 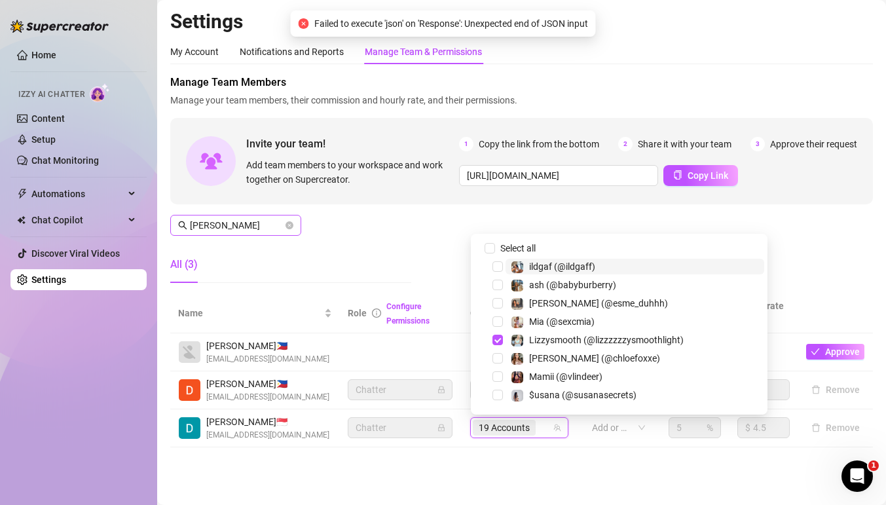 What do you see at coordinates (75, 254) in the screenshot?
I see `a: Discover Viral Videos` at bounding box center [75, 254].